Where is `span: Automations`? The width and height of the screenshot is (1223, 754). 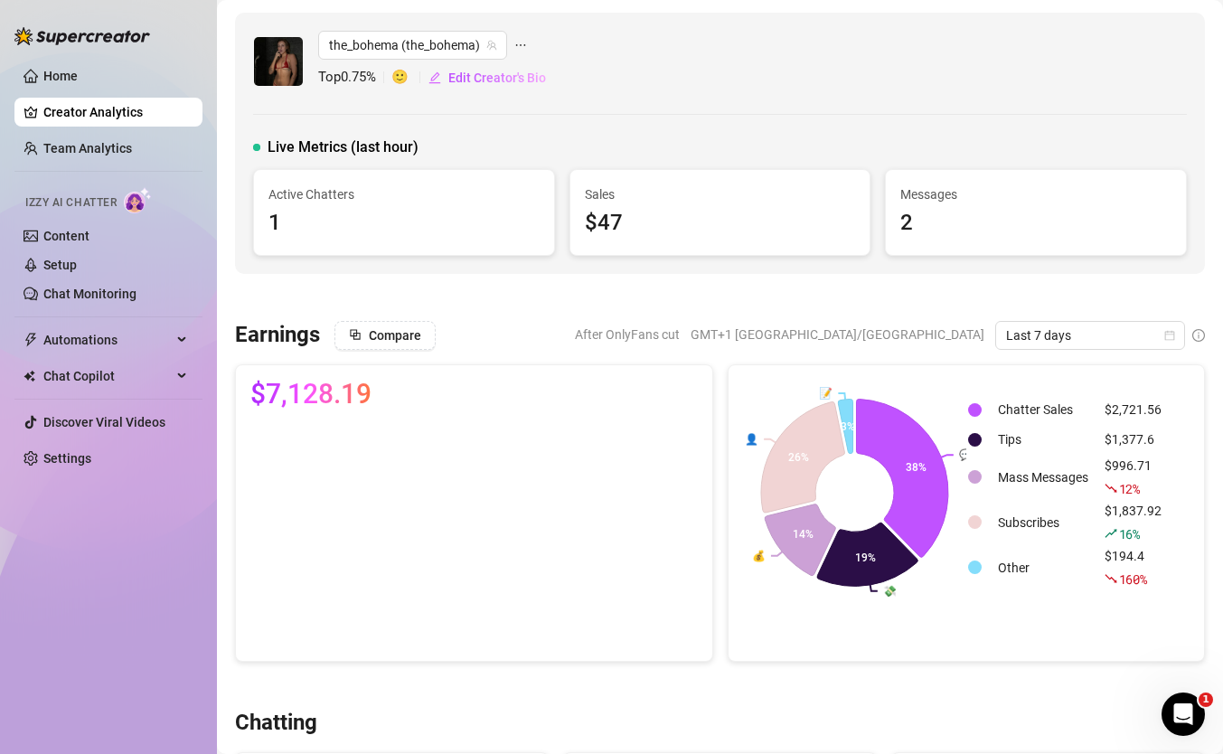 span: Automations is located at coordinates (108, 340).